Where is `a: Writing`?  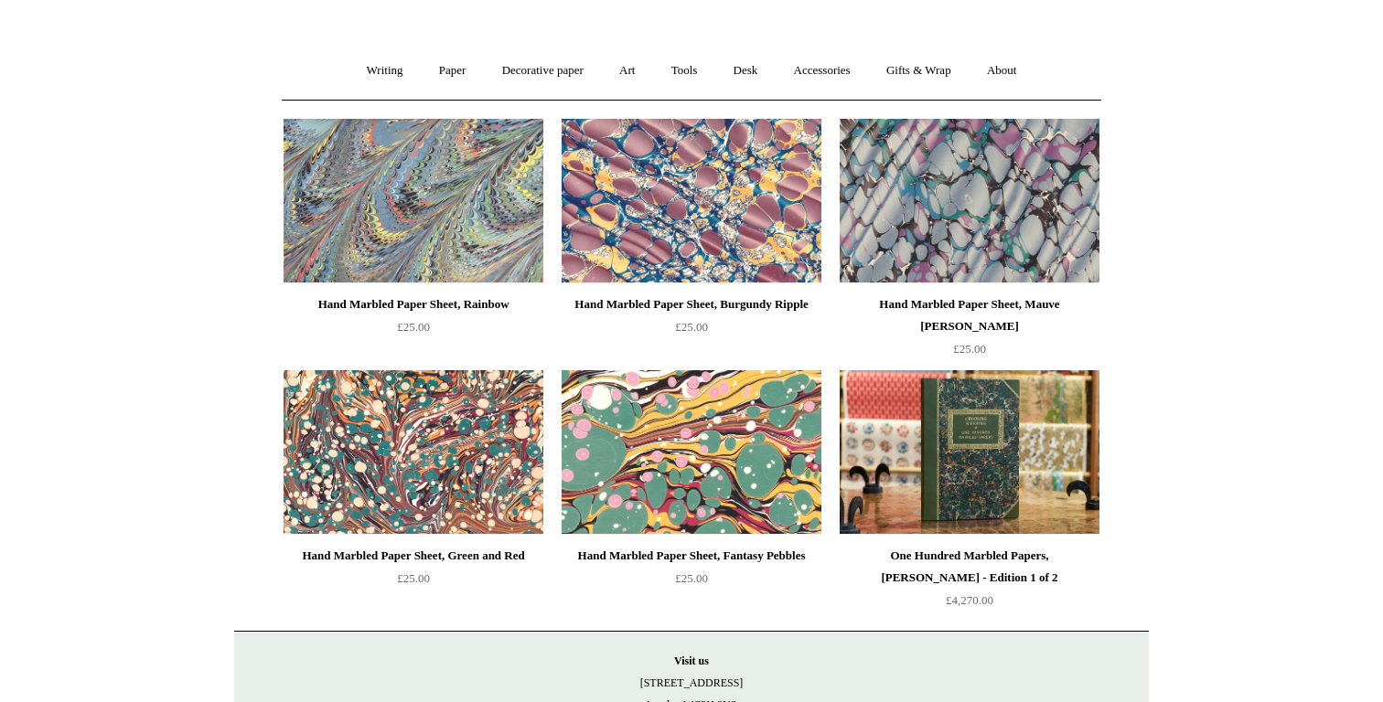 a: Writing is located at coordinates (385, 70).